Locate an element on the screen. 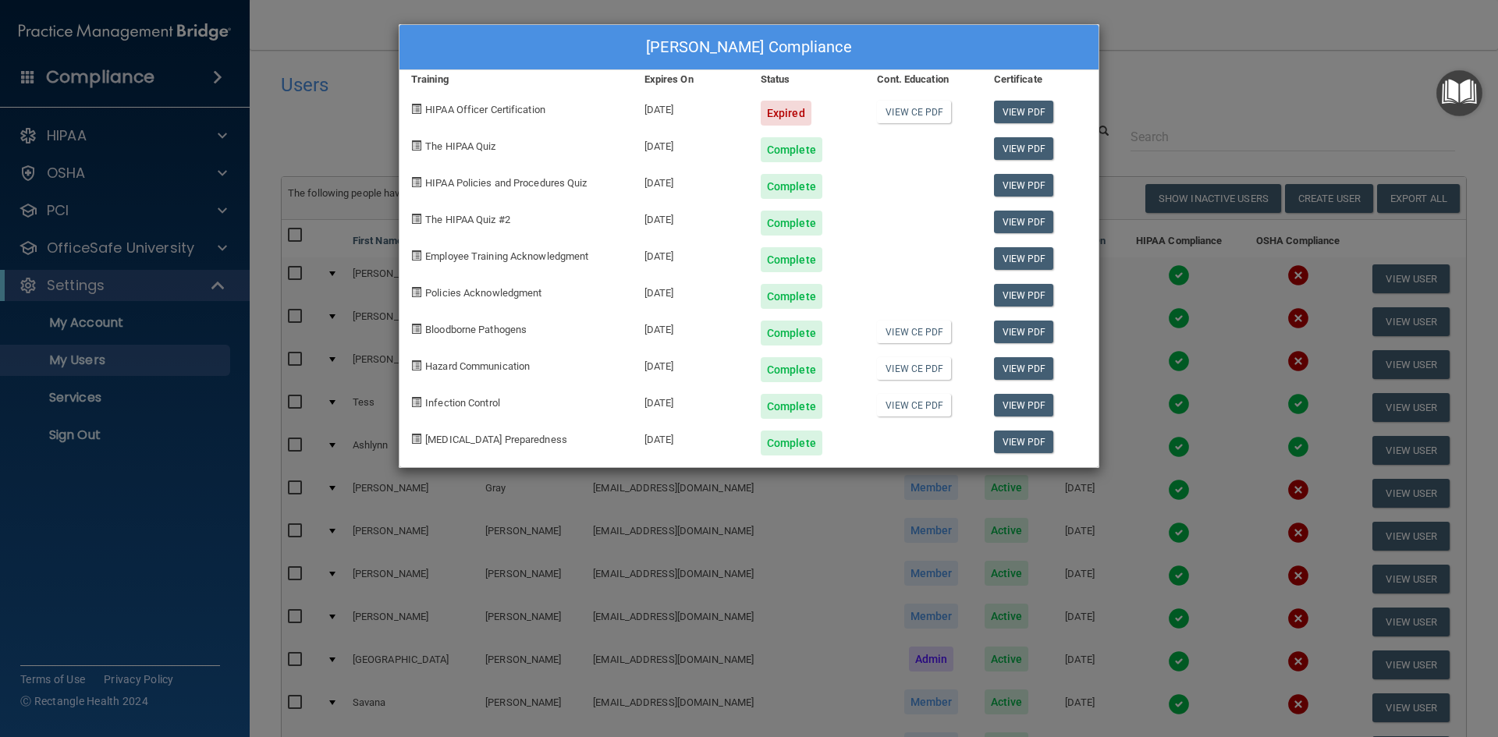  div: Expires On is located at coordinates (691, 80).